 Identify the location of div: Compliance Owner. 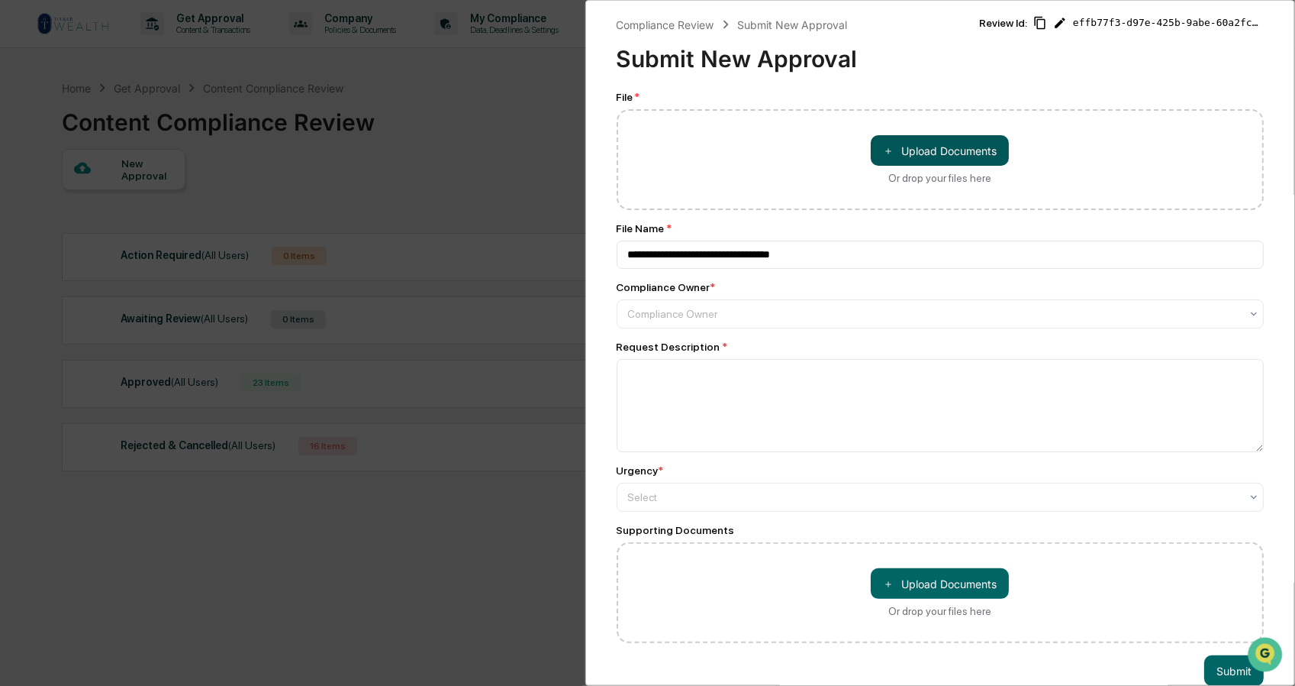
(666, 287).